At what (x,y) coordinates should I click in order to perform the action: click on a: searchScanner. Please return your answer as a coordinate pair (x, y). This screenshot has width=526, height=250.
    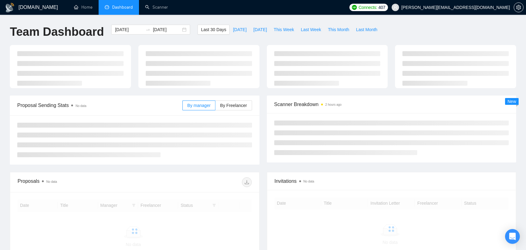
    Looking at the image, I should click on (157, 7).